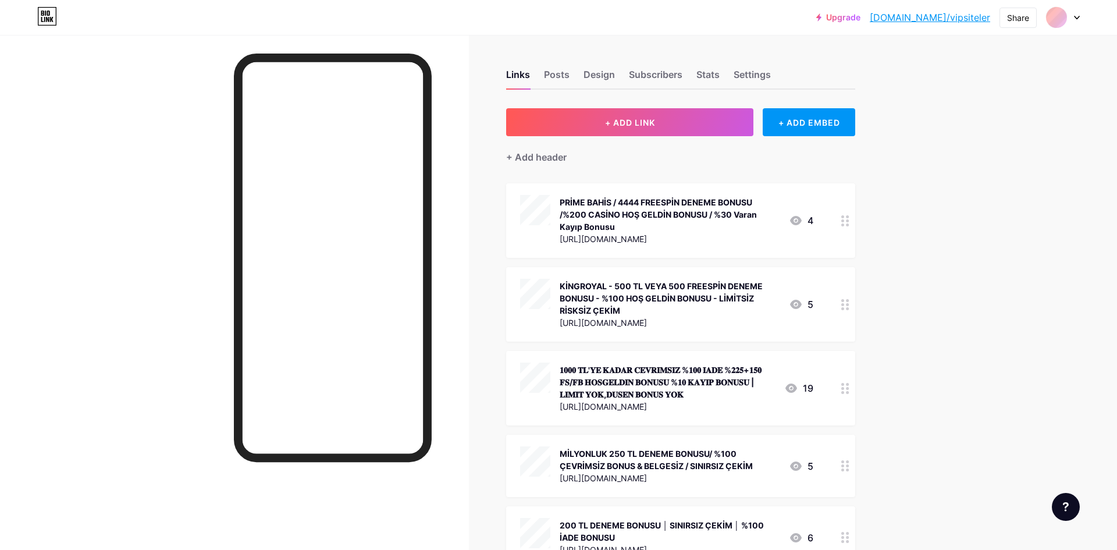  I want to click on div: PRİME BAHİS / 4444 FREESPİN DENEME BONUSU /%200 CASİNO HOŞ GELDİN BONUSU / %30 Varan Kayıp Bonusu, so click(670, 214).